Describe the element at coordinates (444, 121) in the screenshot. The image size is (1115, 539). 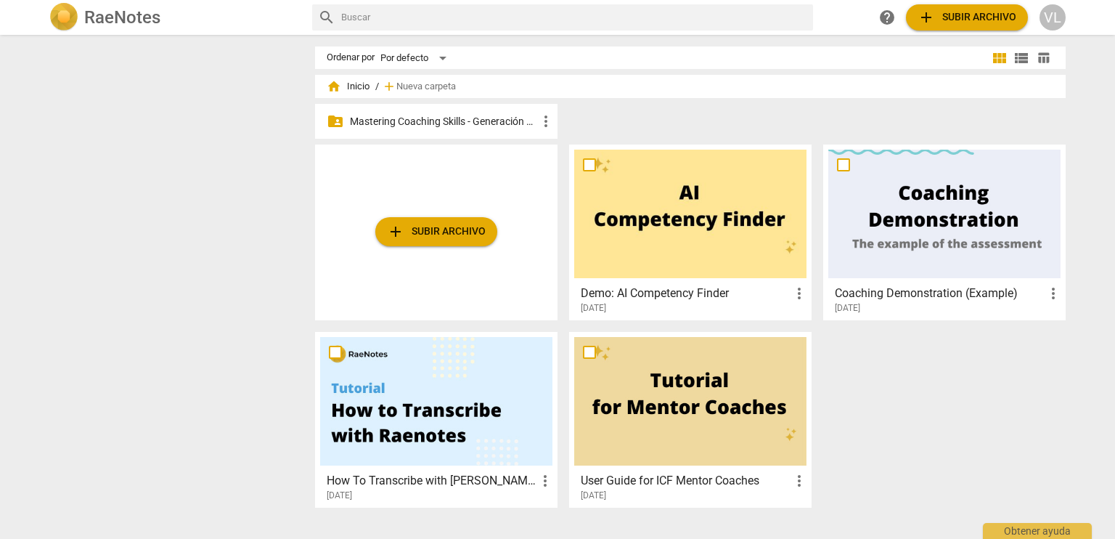
I see `p: Mastering Coaching Skills - Generación 32` at that location.